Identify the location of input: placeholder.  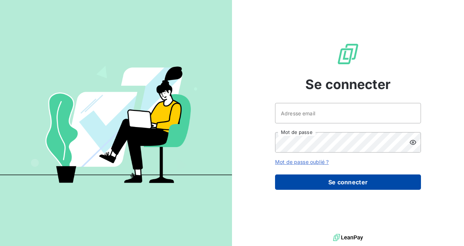
(348, 113).